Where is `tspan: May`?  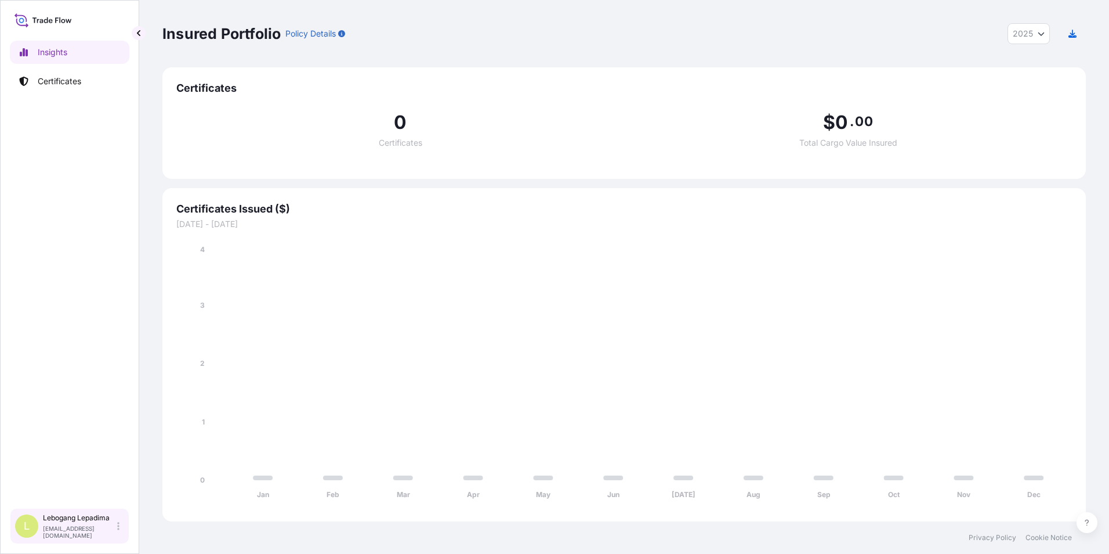 tspan: May is located at coordinates (544, 494).